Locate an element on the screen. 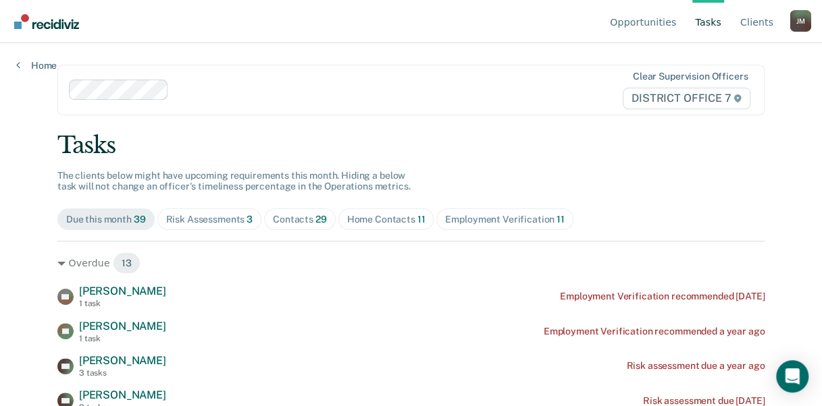  div: Tasks is located at coordinates (411, 145).